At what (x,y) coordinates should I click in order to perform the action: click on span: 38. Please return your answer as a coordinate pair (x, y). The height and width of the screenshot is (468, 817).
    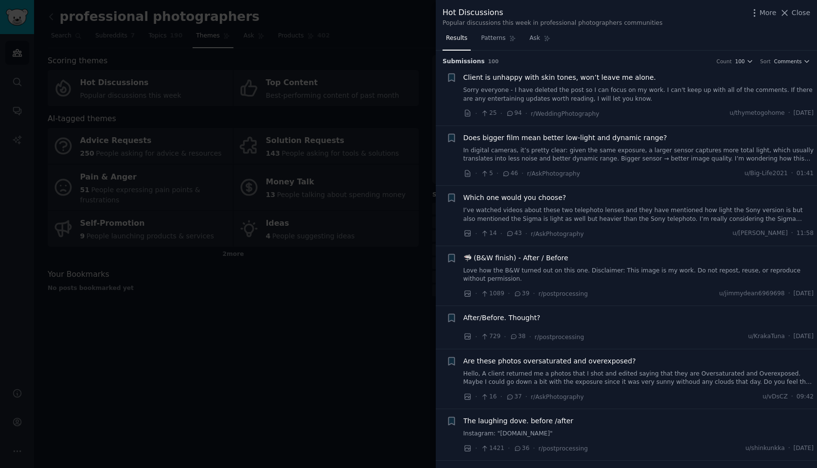
    Looking at the image, I should click on (517, 337).